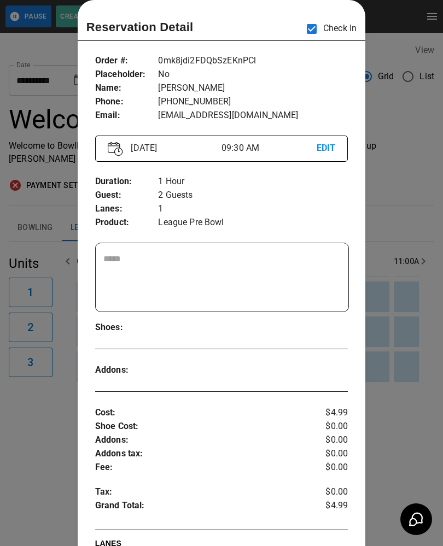 The height and width of the screenshot is (546, 443). What do you see at coordinates (328, 29) in the screenshot?
I see `p: Check In` at bounding box center [328, 29].